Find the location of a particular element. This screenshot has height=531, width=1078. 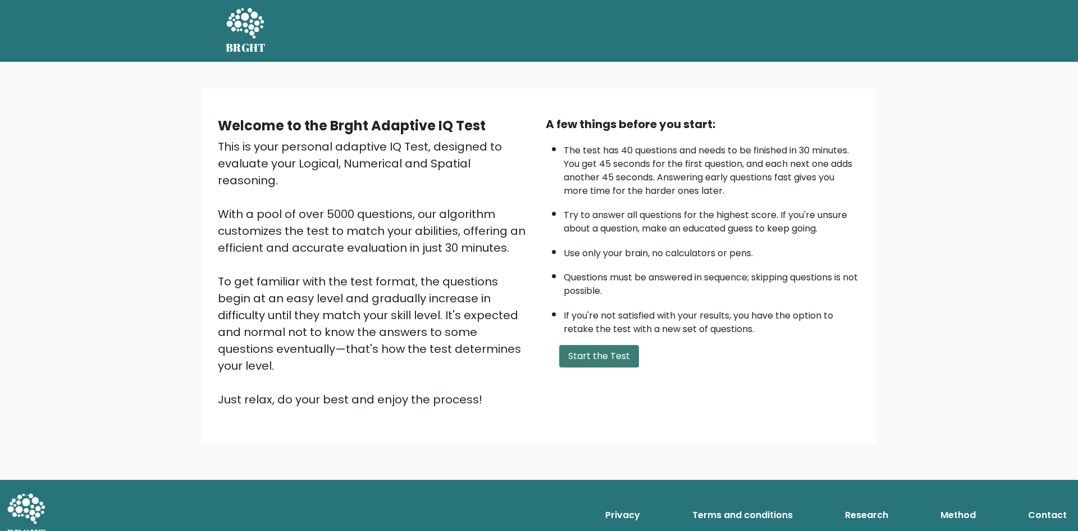

div: This is your personal adaptive IQ Test, designed to evaluate your Logical, Numerical and Spatial ... is located at coordinates (375, 273).